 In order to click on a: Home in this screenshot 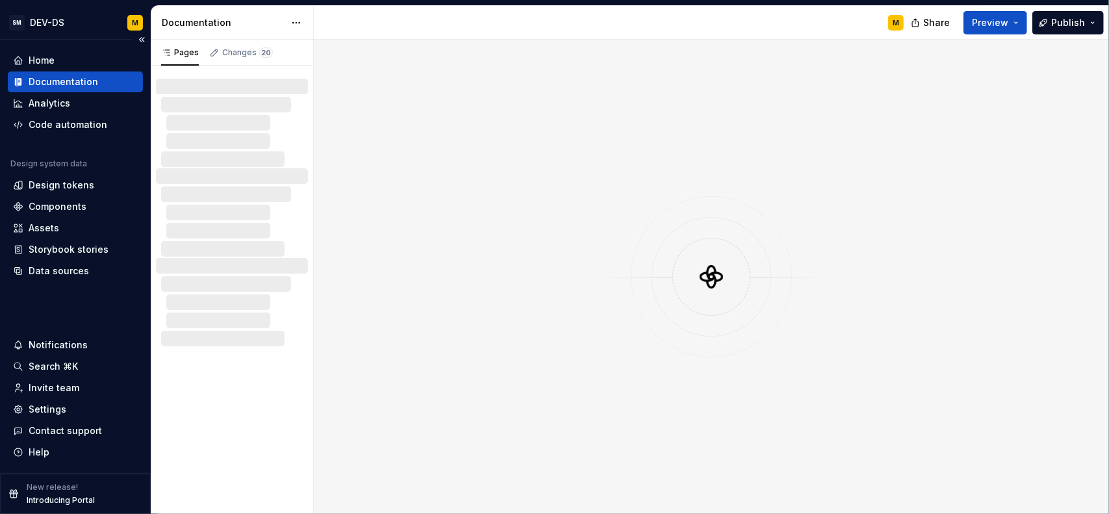, I will do `click(75, 60)`.